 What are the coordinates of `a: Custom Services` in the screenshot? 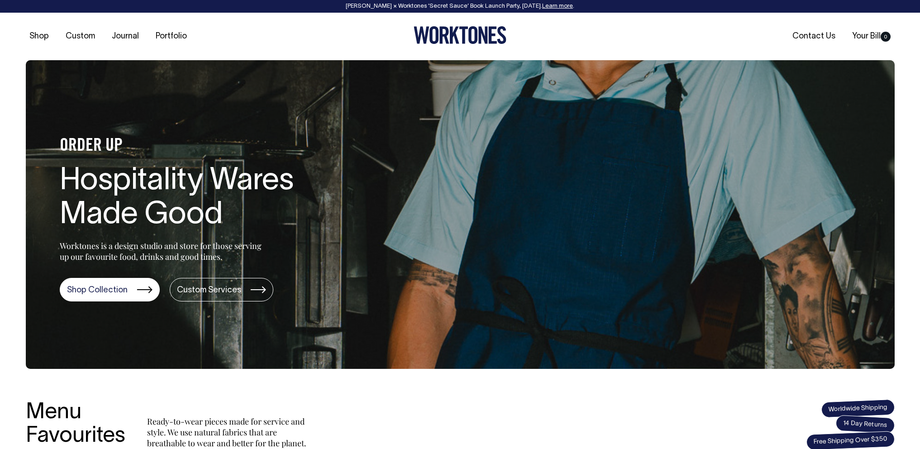 It's located at (221, 290).